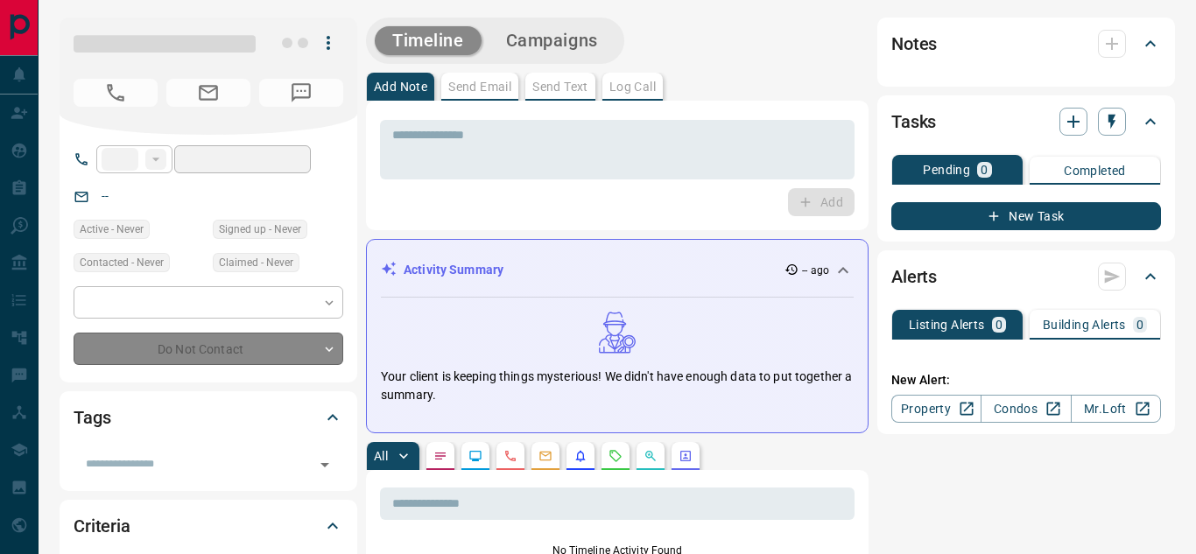 This screenshot has width=1196, height=554. I want to click on a: Condos, so click(1025, 409).